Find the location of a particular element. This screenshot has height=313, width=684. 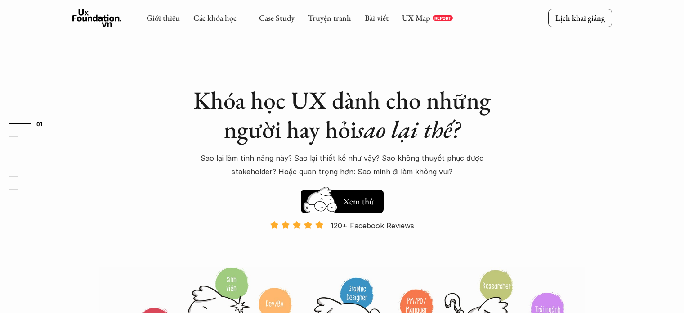

a: Lịch khai giảng is located at coordinates (580, 18).